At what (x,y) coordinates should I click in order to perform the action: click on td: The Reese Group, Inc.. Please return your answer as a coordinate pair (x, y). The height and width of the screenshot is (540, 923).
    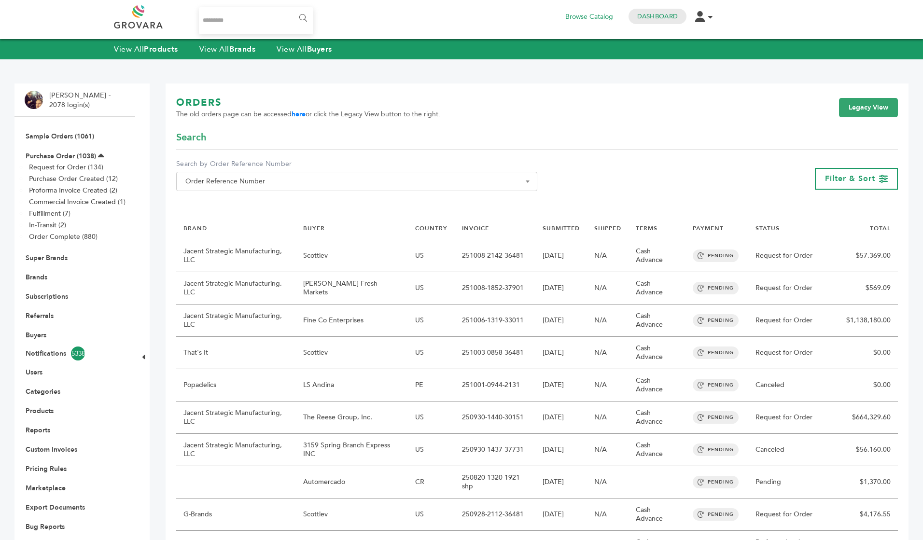
    Looking at the image, I should click on (352, 418).